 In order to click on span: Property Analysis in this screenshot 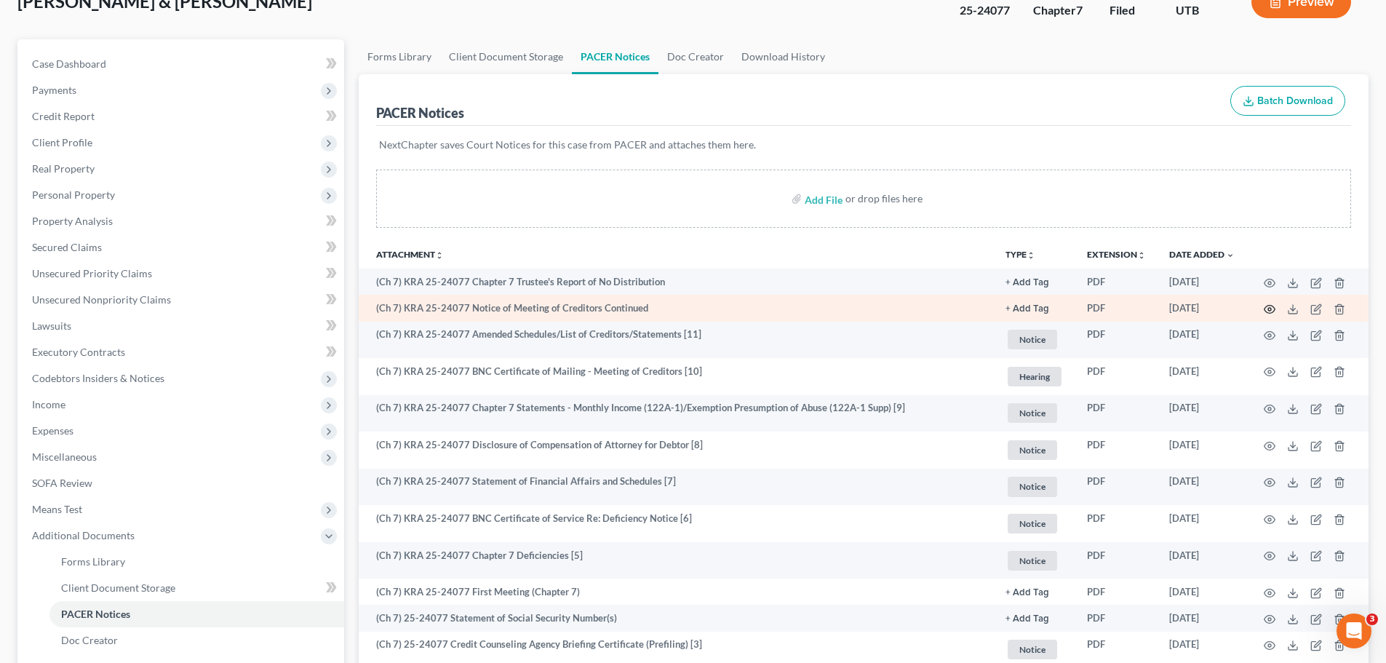, I will do `click(72, 220)`.